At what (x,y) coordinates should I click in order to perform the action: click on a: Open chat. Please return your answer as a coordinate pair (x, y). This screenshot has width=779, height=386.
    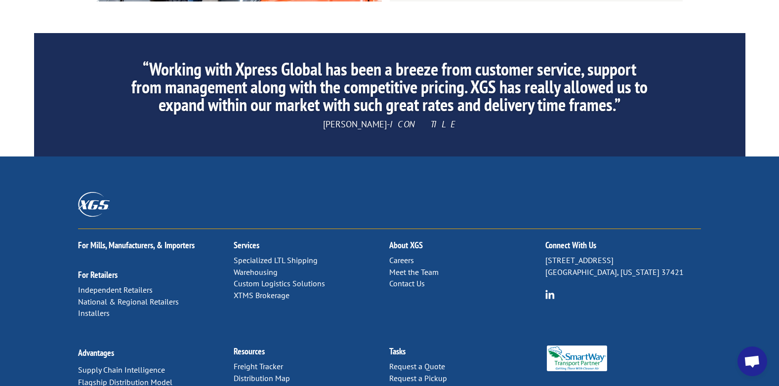
    Looking at the image, I should click on (752, 361).